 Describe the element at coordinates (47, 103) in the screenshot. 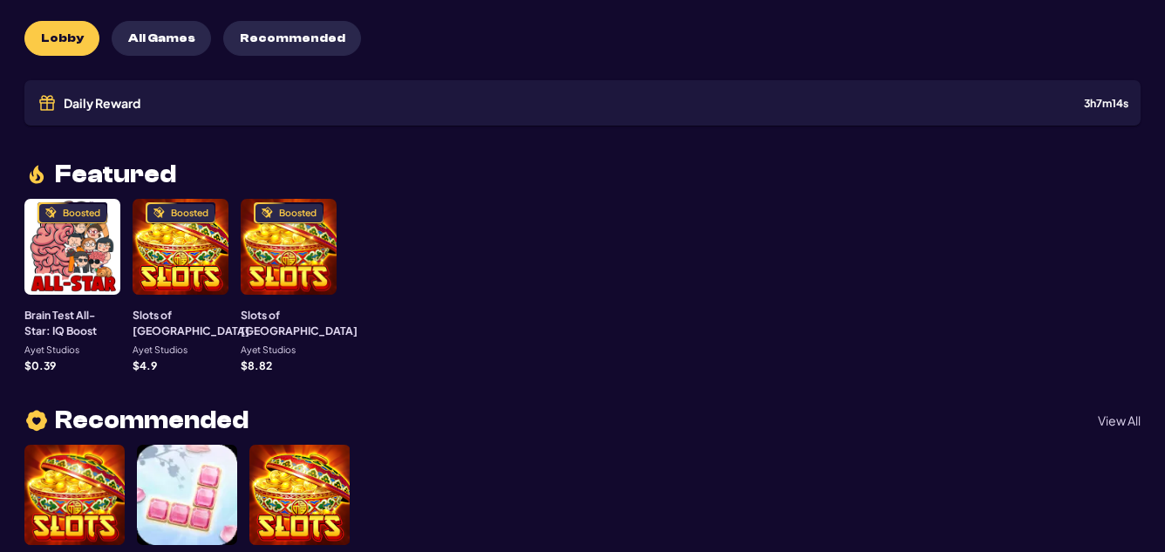

I see `img: Gift icon` at that location.